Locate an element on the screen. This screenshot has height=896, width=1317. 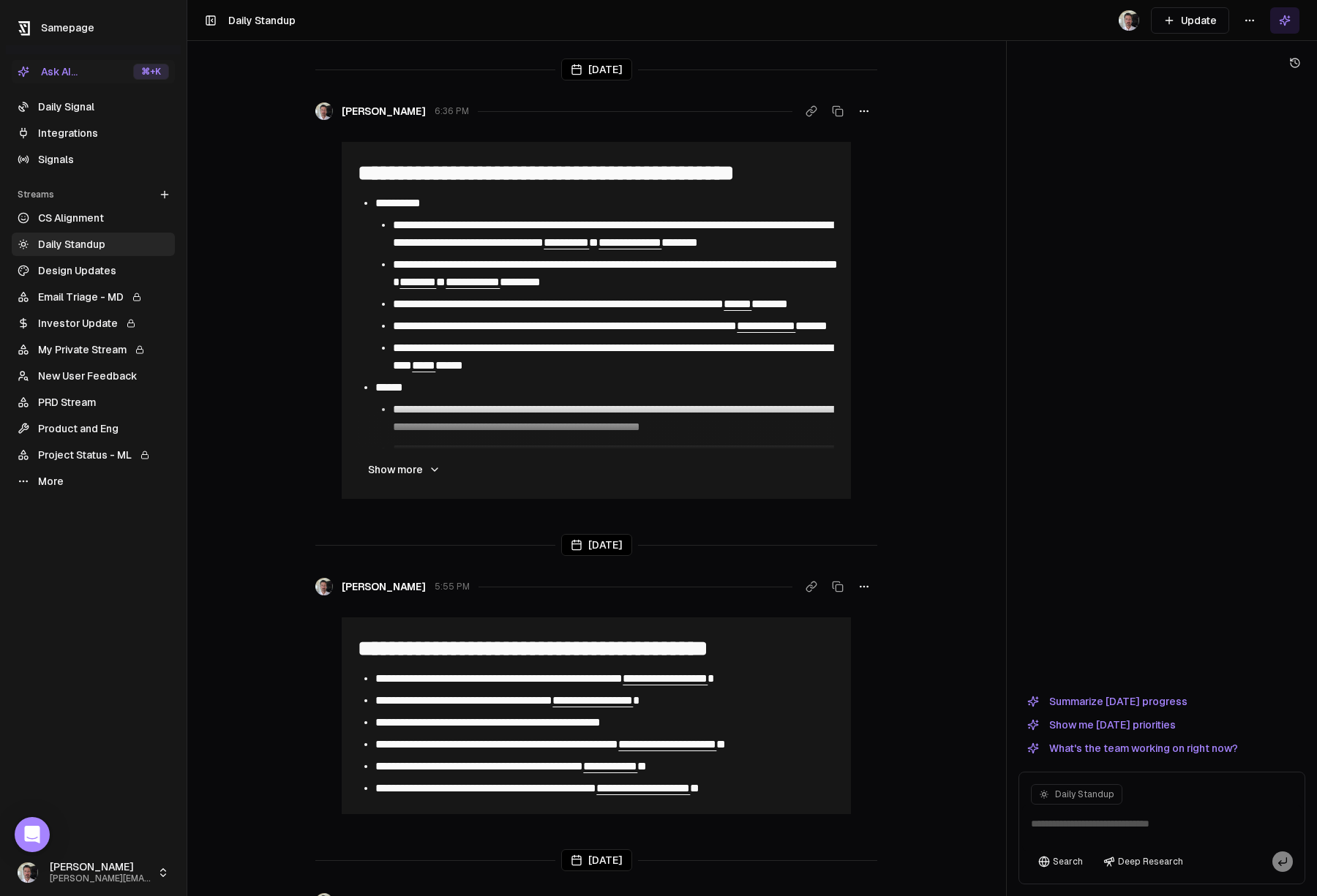
a: Integrations is located at coordinates (93, 133).